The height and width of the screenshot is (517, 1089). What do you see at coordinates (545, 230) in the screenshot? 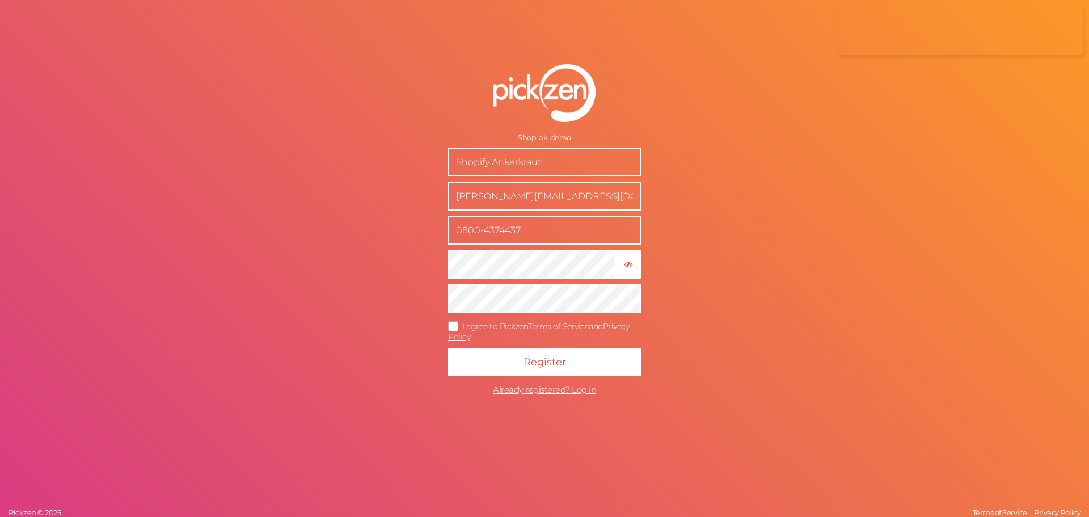
I see `input: Phone` at bounding box center [545, 230].